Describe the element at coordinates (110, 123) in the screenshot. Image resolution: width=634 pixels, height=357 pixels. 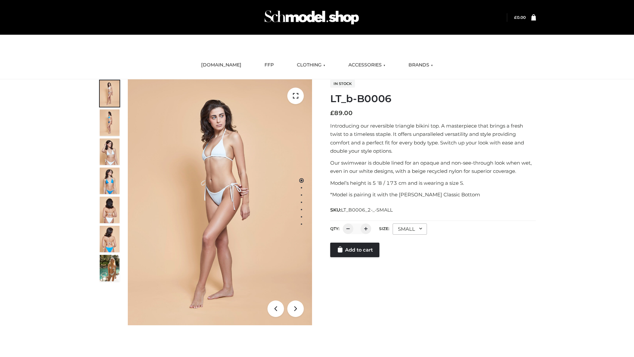
I see `img: ArielClassicBikiniTop_CloudNine_AzureSky_OW114ECO_2-scaled.jpg` at that location.